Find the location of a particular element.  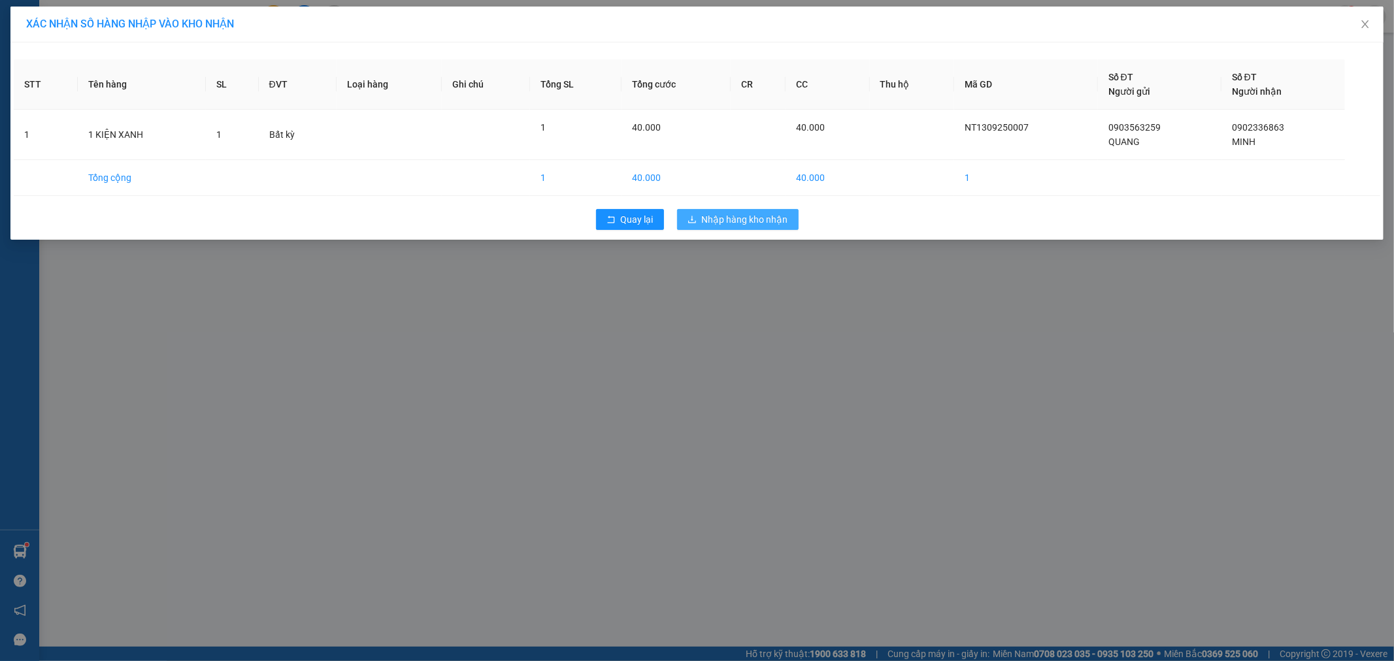

th: Tổng SL is located at coordinates (576, 84).